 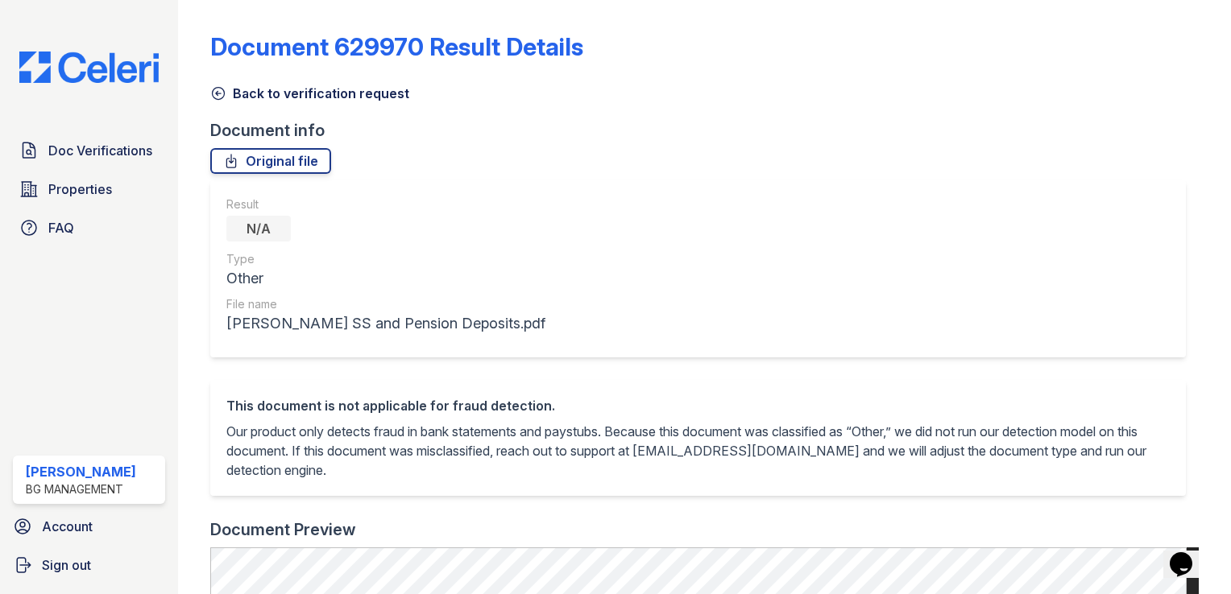 I want to click on img: CE_Logo_Blue-a8612792a0a2168367f1c8372b55b34899dd931a85d93a1a3d3e32e68fde9ad4.png, so click(x=89, y=67).